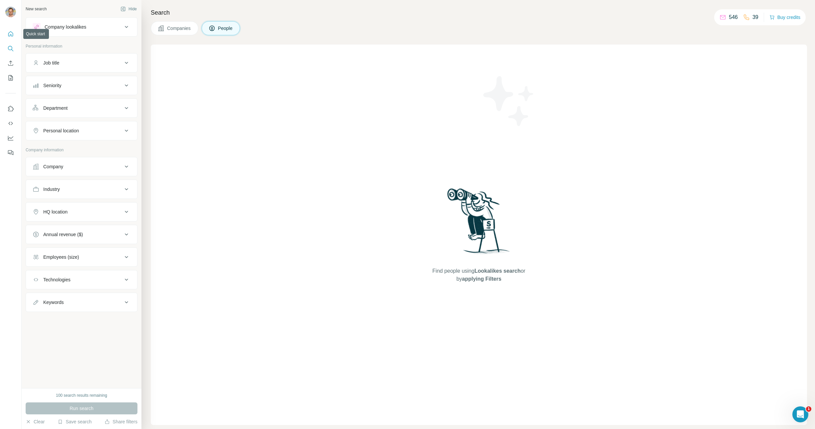  Describe the element at coordinates (61, 257) in the screenshot. I see `div: Employees (size)` at that location.